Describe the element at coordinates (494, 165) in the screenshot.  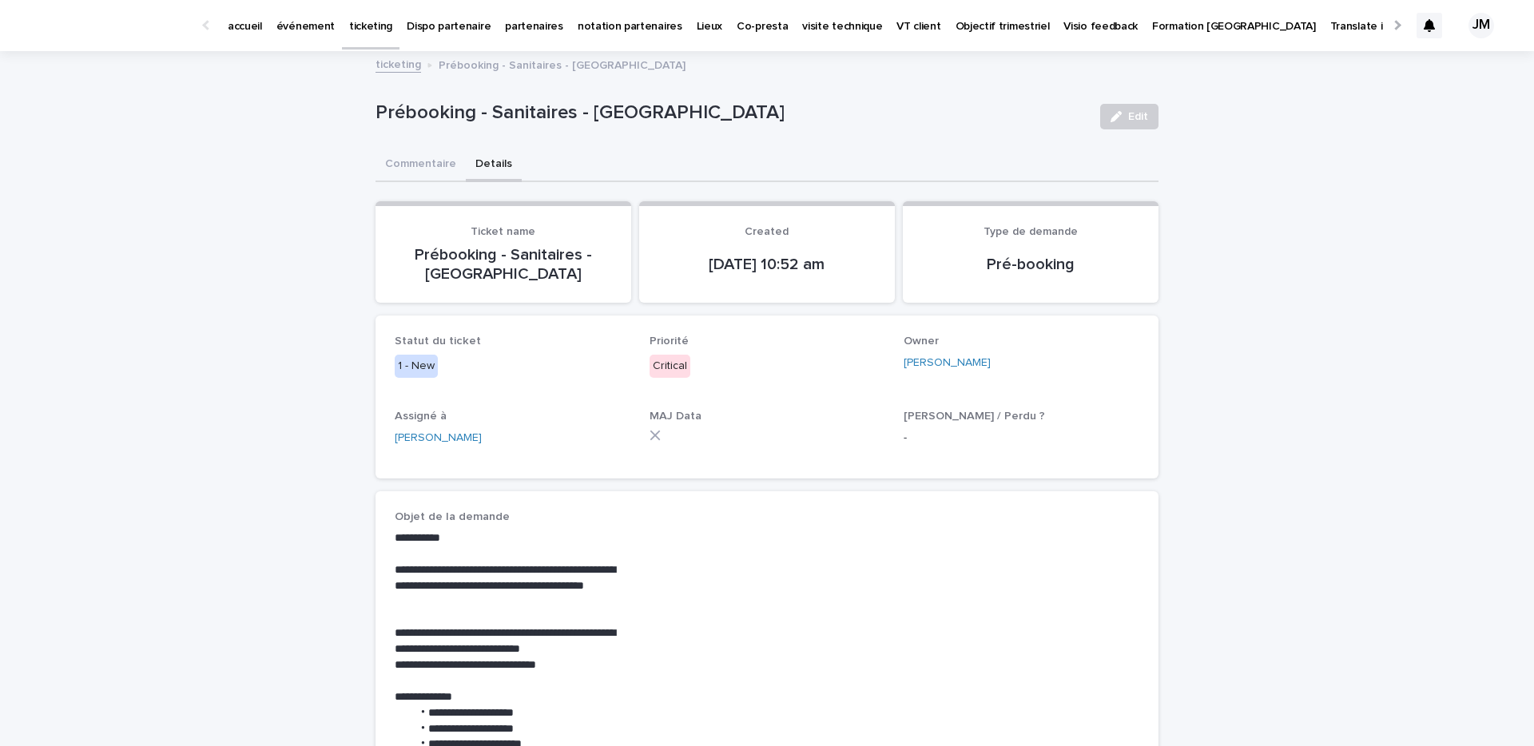
I see `button: Details` at that location.